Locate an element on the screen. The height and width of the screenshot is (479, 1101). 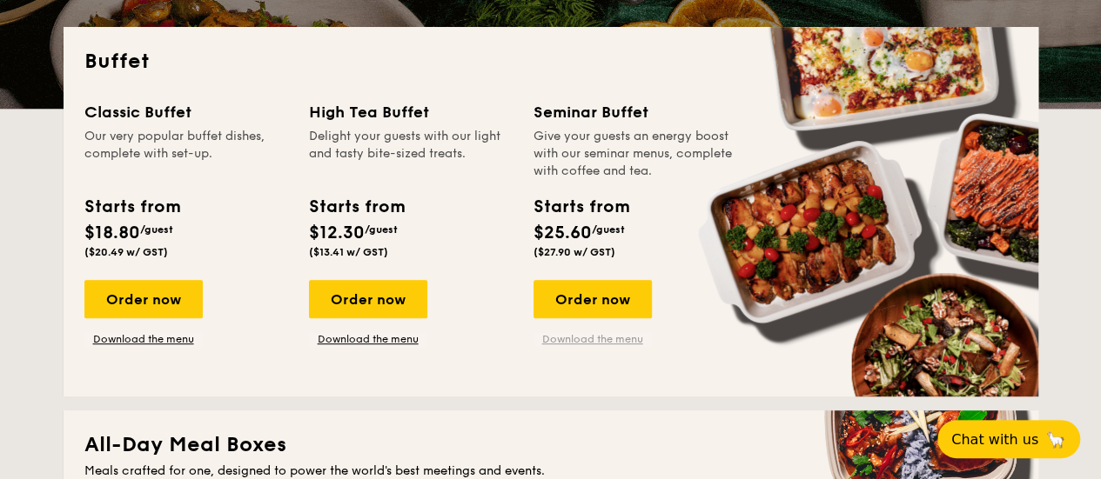
span: ($13.41 w/ GST) is located at coordinates (348, 252).